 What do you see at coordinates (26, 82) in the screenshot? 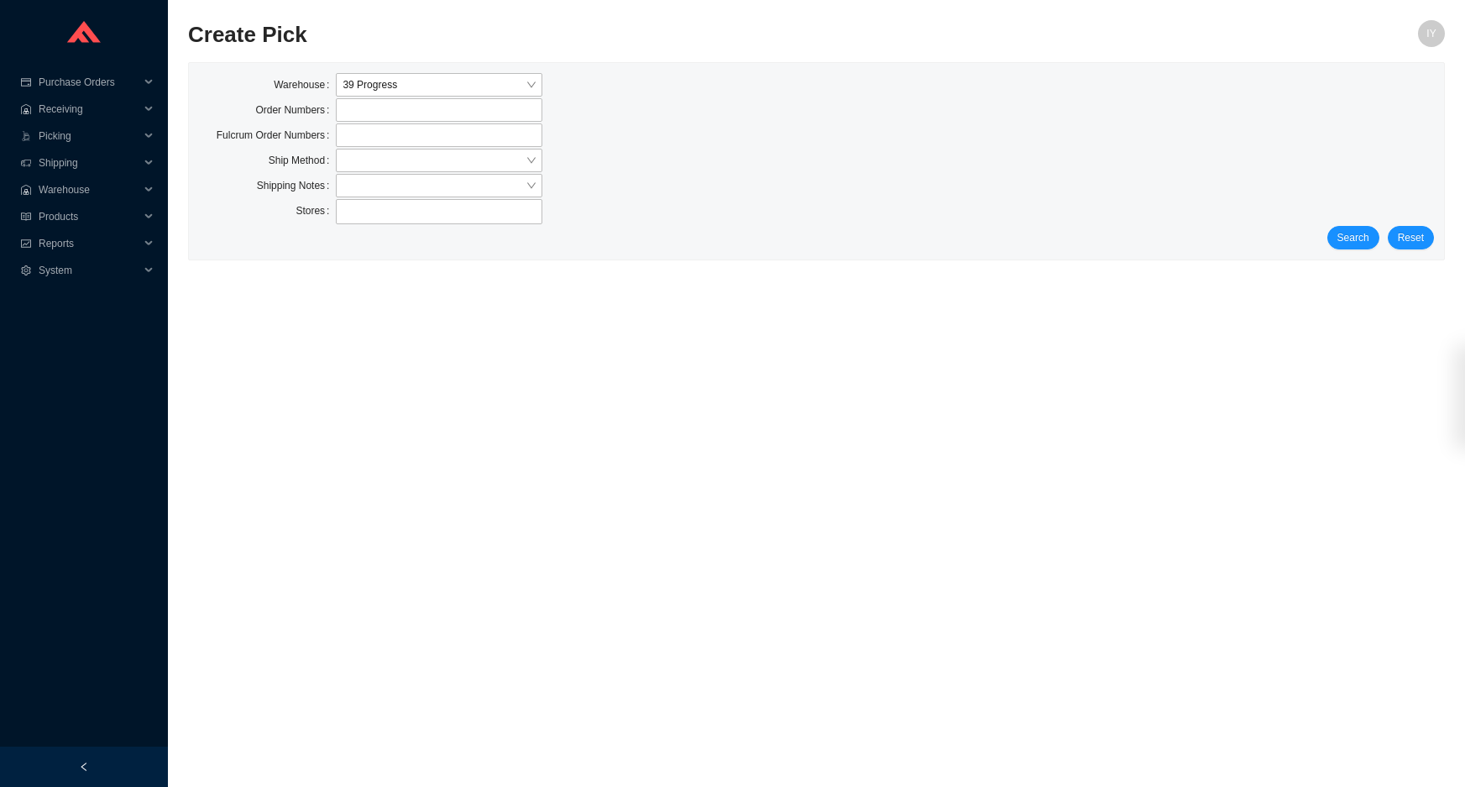
I see `span: credit-card` at bounding box center [26, 82].